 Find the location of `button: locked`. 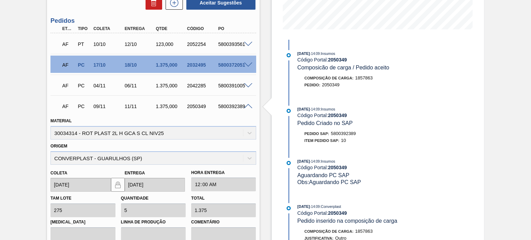

button: locked is located at coordinates (118, 185).